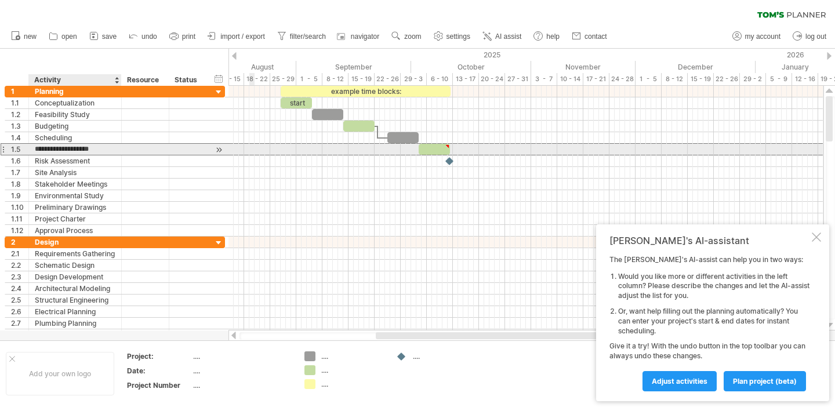  I want to click on div: Project Number, so click(159, 385).